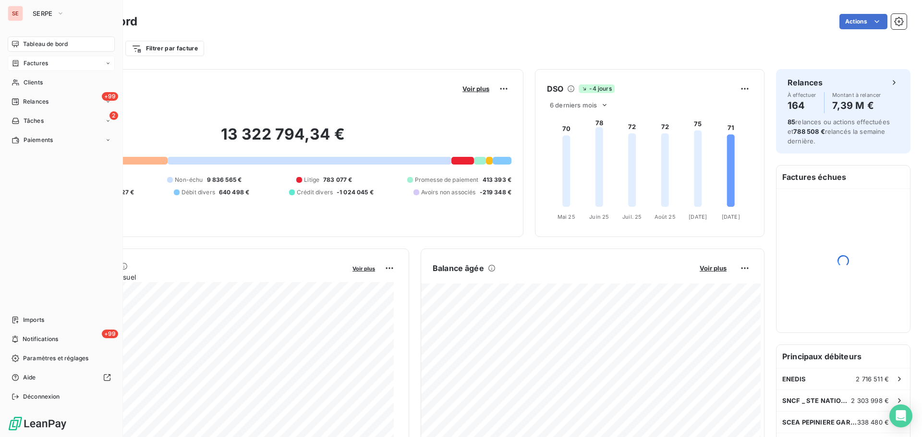 This screenshot has height=437, width=922. What do you see at coordinates (632, 217) in the screenshot?
I see `tspan: Juil. 25` at bounding box center [632, 217].